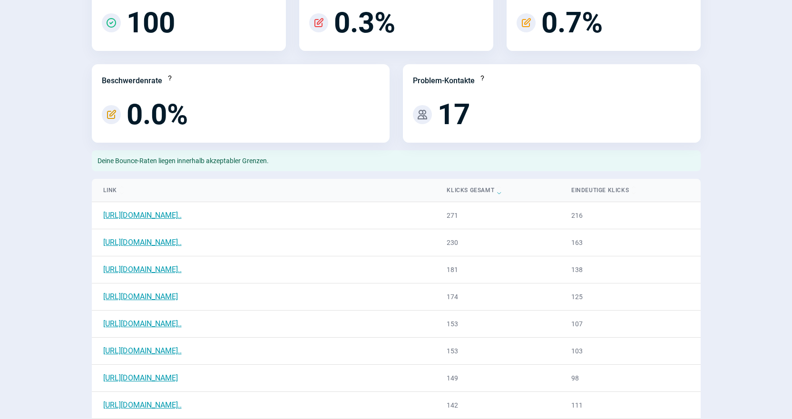  Describe the element at coordinates (454, 115) in the screenshot. I see `span: 17` at that location.